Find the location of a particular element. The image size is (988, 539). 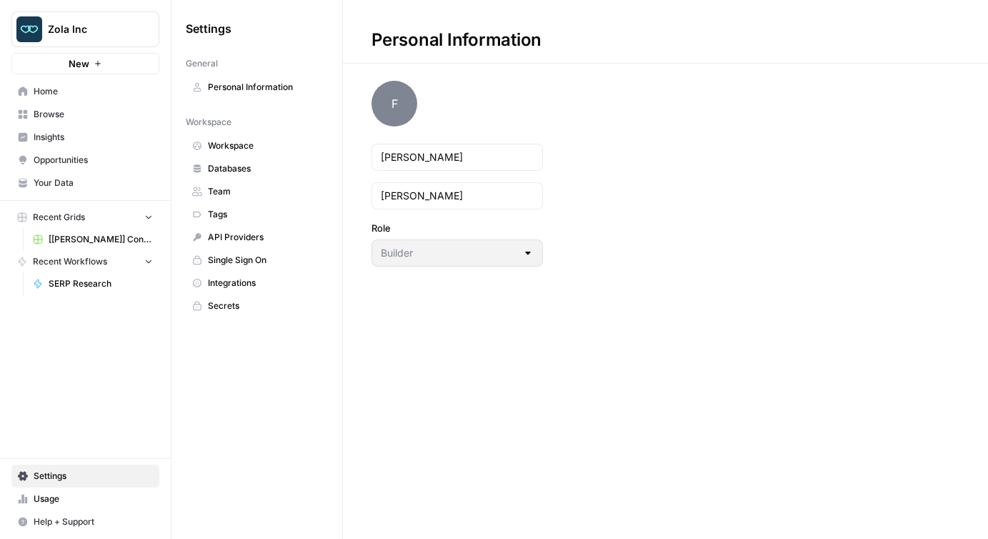

button: New is located at coordinates (85, 64).